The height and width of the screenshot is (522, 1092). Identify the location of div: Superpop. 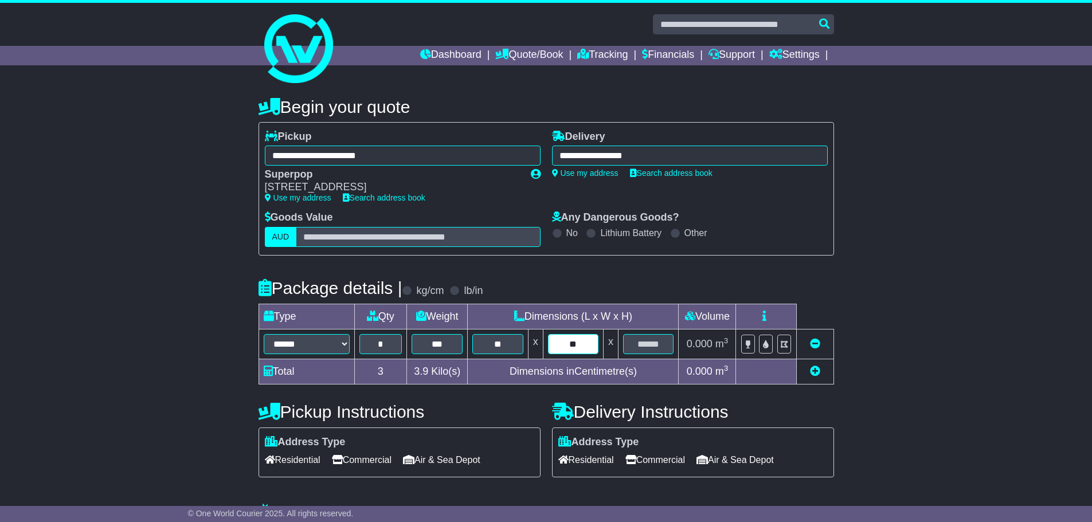
(392, 175).